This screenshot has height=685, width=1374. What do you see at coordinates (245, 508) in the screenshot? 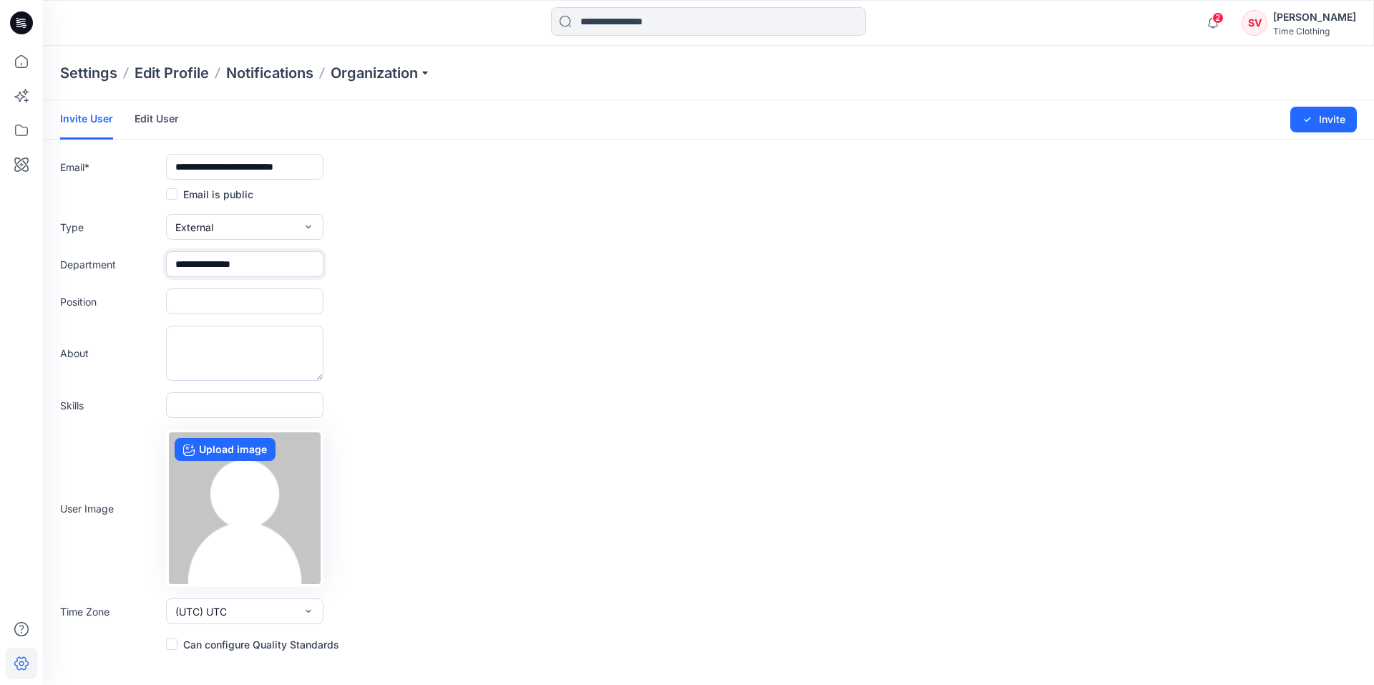
I see `img: no-profile.png` at bounding box center [245, 508].